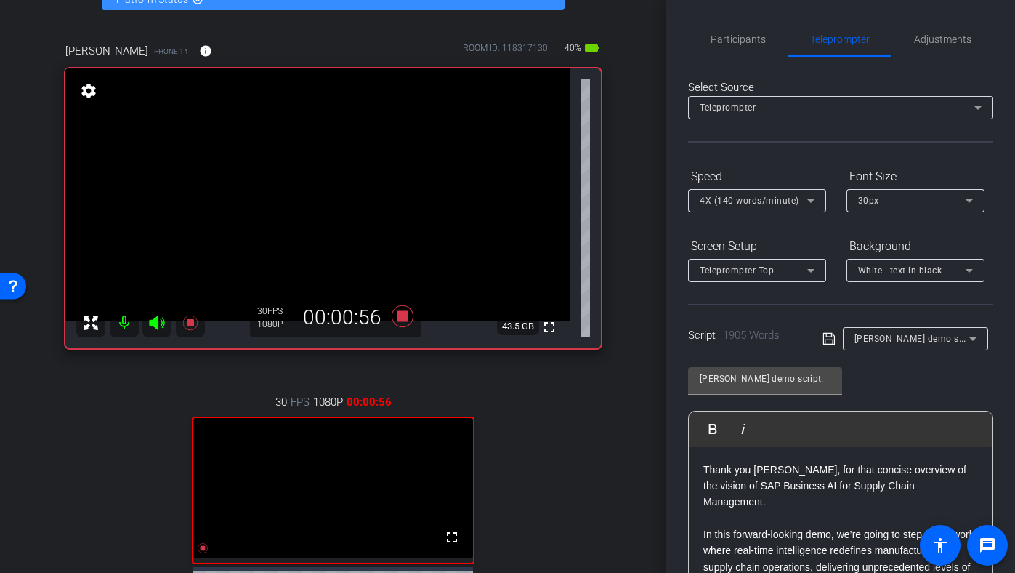  I want to click on span: White - text in black, so click(900, 270).